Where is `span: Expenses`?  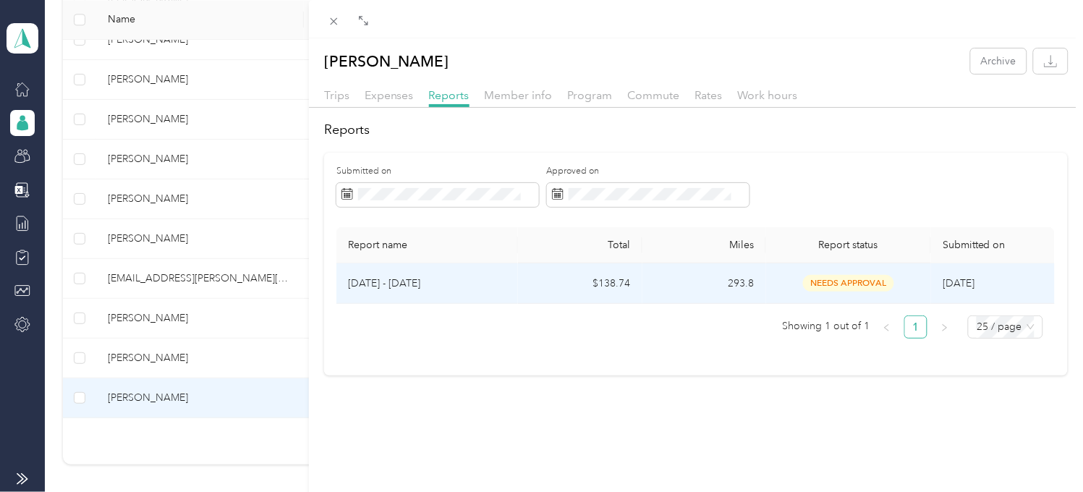 span: Expenses is located at coordinates (389, 95).